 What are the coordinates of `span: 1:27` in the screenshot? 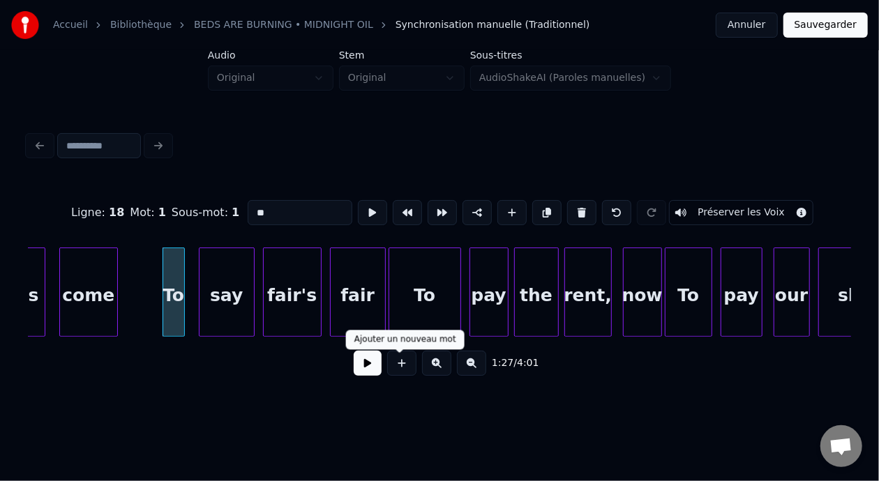 It's located at (502, 363).